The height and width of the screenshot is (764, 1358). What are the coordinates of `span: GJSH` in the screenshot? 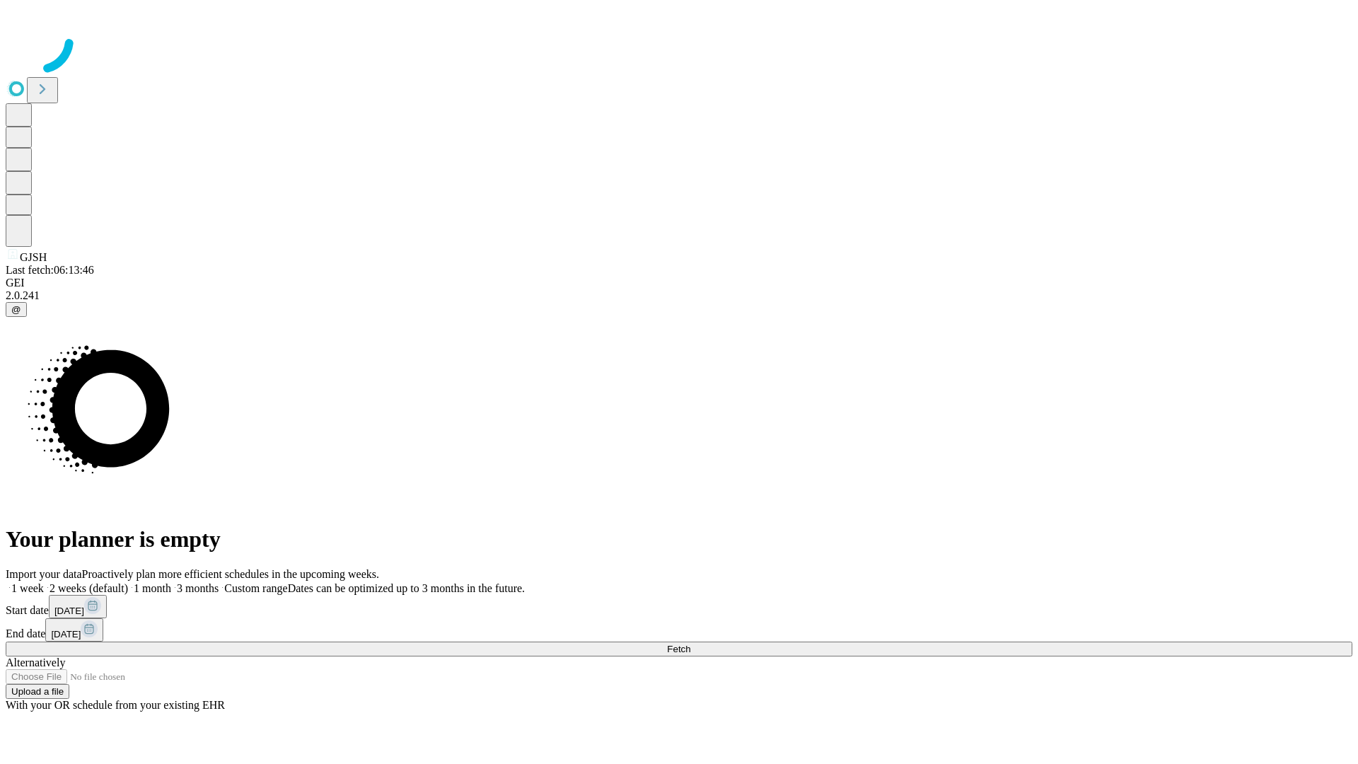 It's located at (33, 257).